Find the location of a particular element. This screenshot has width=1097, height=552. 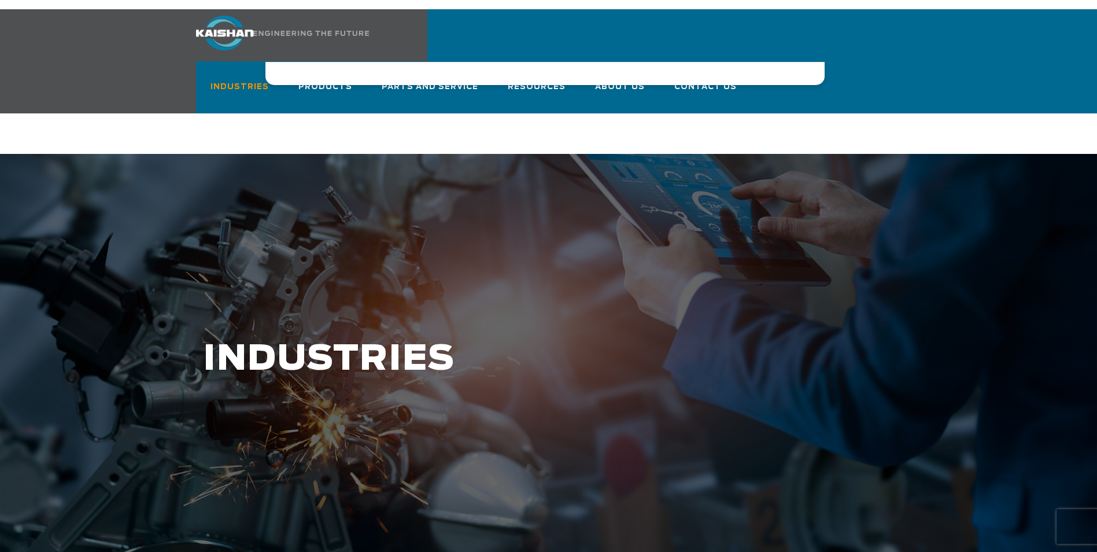

a: Kaishan USA is located at coordinates (298, 35).